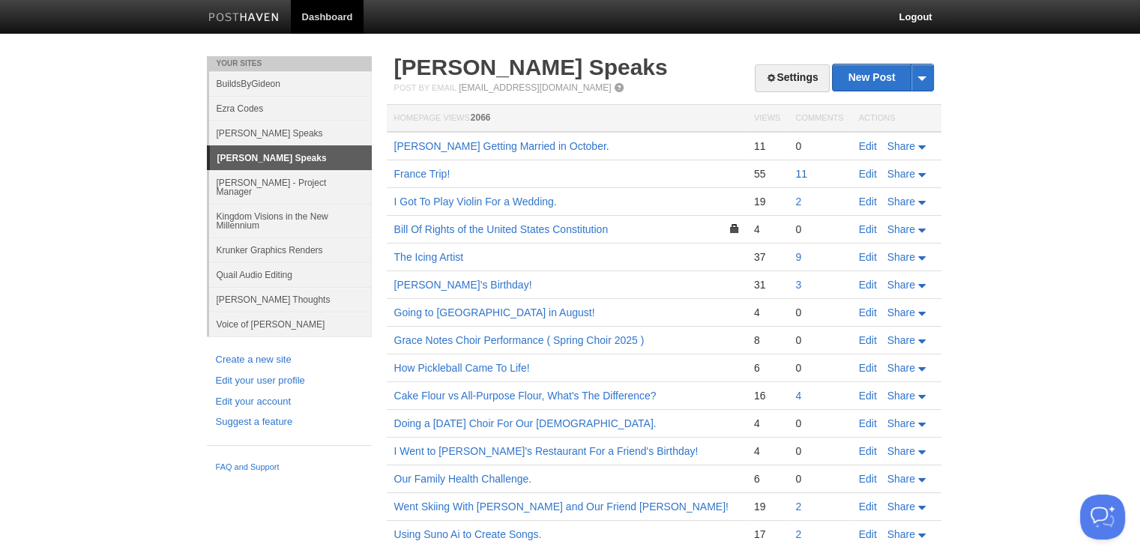 Image resolution: width=1140 pixels, height=547 pixels. What do you see at coordinates (798, 285) in the screenshot?
I see `a: 3` at bounding box center [798, 285].